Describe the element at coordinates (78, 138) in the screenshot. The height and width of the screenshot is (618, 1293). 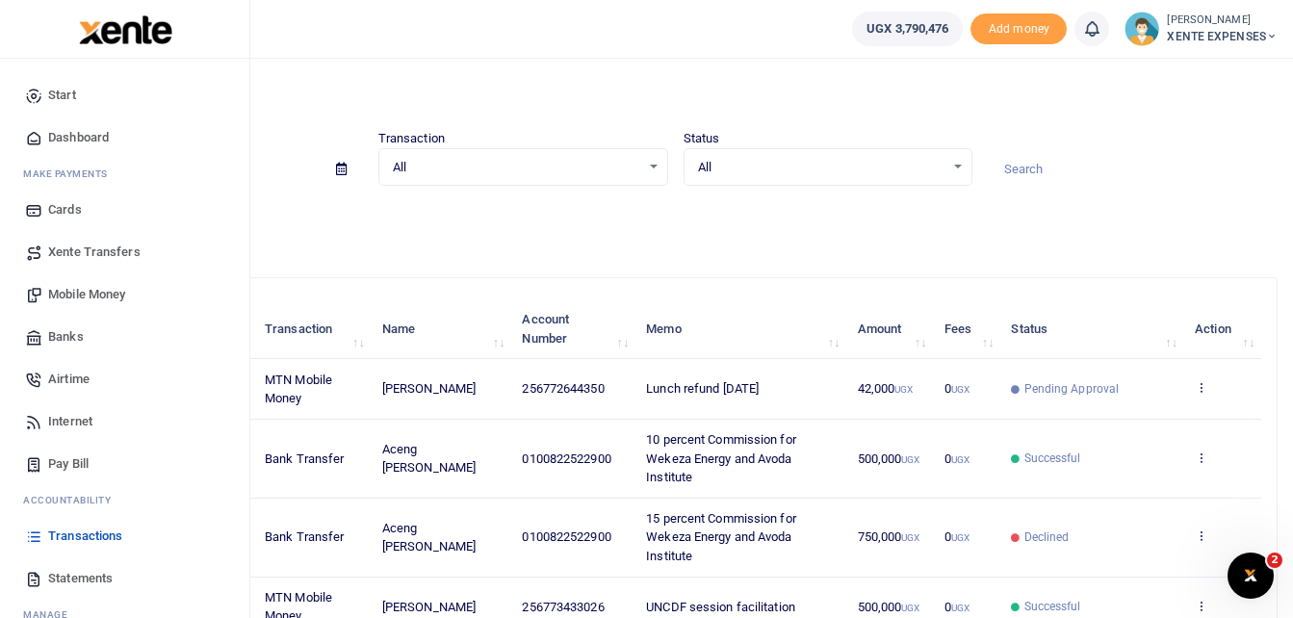
I see `span: Dashboard` at that location.